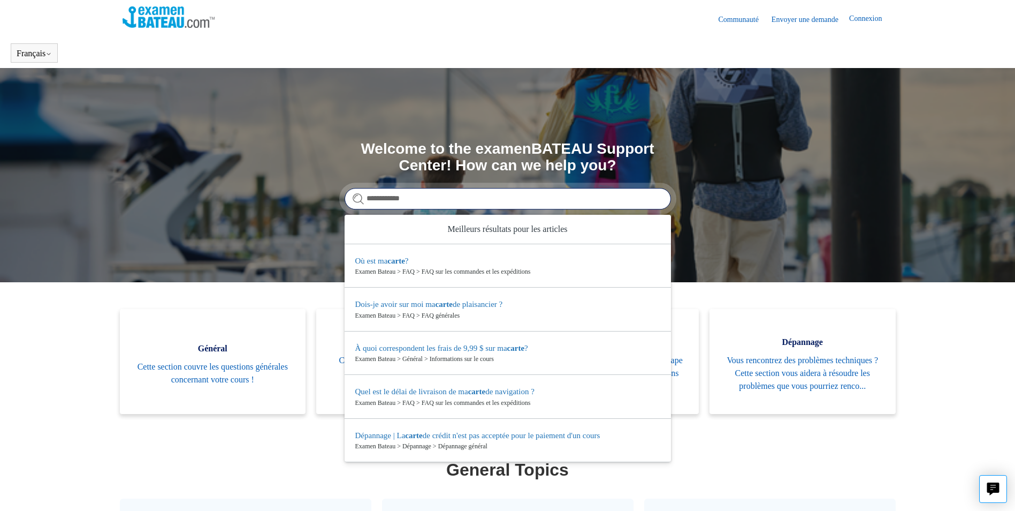 This screenshot has width=1015, height=511. I want to click on zd-autocomplete-title-multibrand: Résultat suggéré 2 Dois-je avoir sur moi ma carte de plaisancier ?, so click(429, 305).